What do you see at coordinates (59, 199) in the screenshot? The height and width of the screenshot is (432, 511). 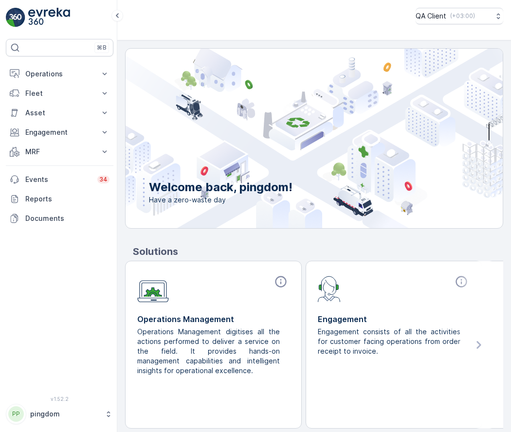 I see `a: Reports` at bounding box center [59, 199].